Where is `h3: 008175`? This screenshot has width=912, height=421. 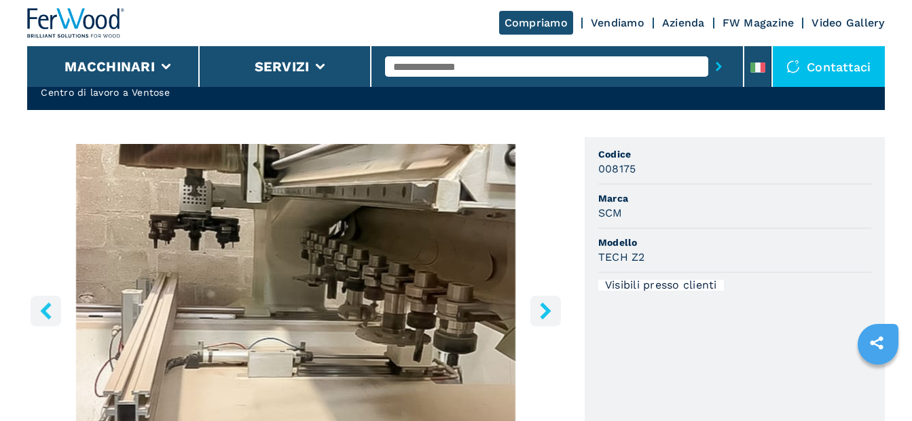 h3: 008175 is located at coordinates (617, 168).